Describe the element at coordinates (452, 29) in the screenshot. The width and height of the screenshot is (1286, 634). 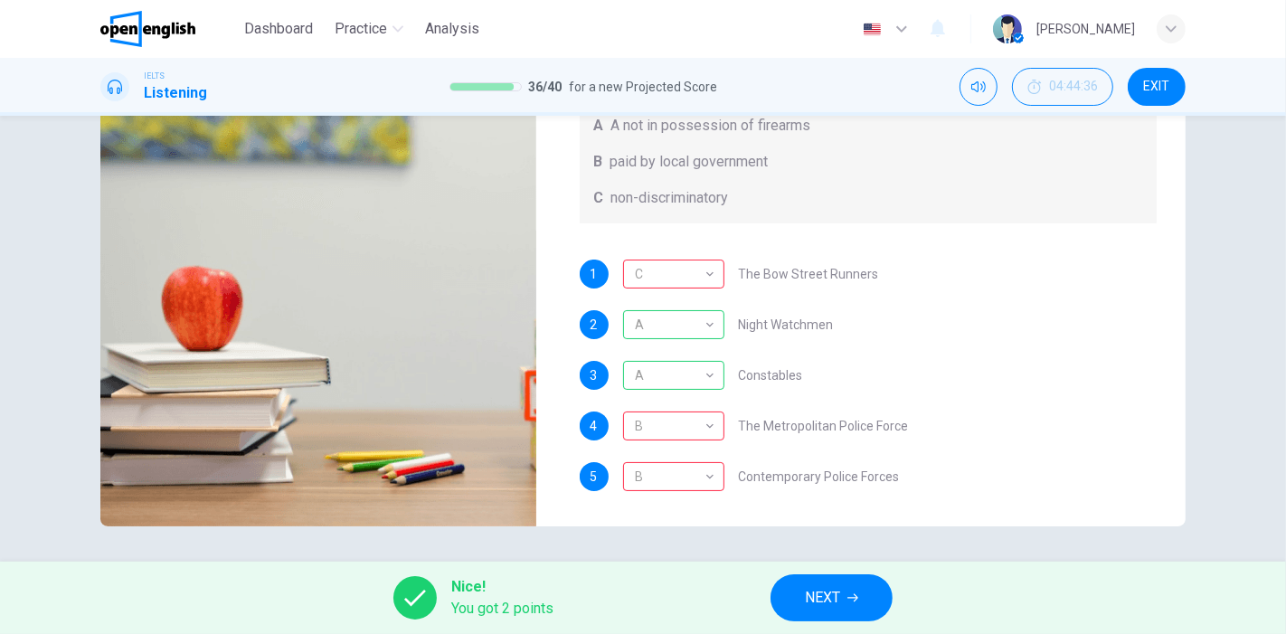
I see `button: Analysis` at that location.